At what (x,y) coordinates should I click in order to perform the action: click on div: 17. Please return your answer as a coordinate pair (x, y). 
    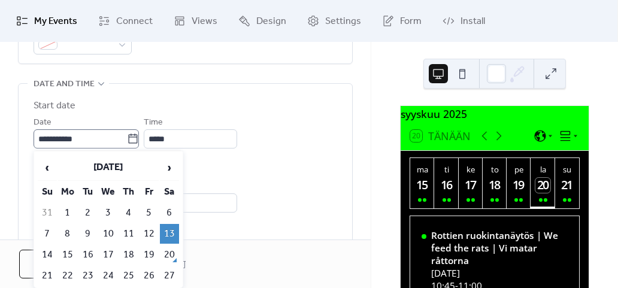
    Looking at the image, I should click on (470, 185).